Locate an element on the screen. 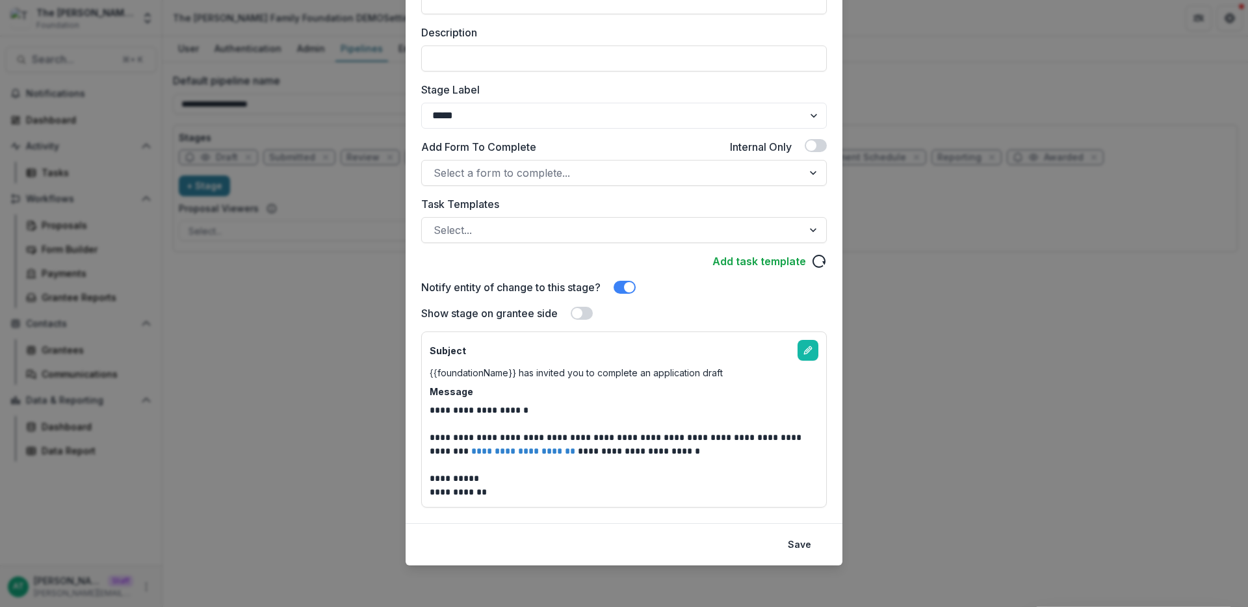 Image resolution: width=1248 pixels, height=607 pixels. a: edit-email-template is located at coordinates (808, 350).